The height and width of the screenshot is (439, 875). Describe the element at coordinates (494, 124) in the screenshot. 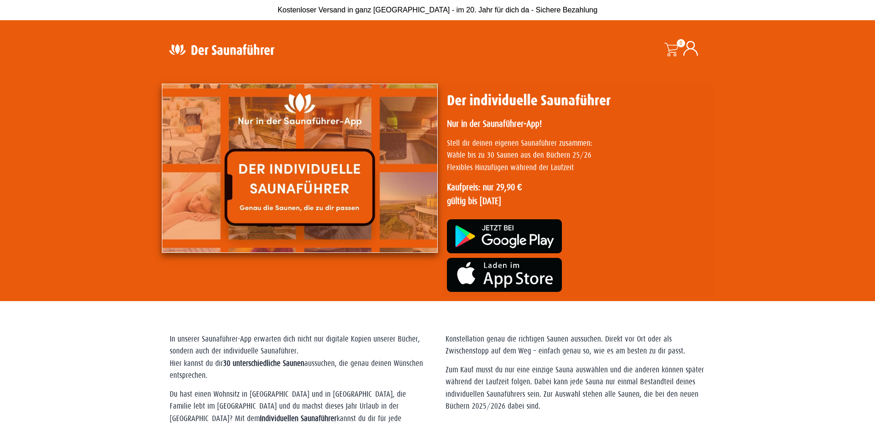

I see `strong: Nur in der Saunaführer-App!` at that location.